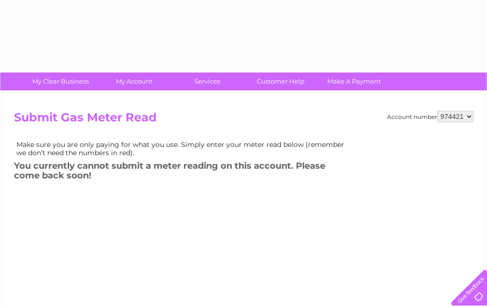 The height and width of the screenshot is (306, 487). What do you see at coordinates (207, 81) in the screenshot?
I see `a: Services` at bounding box center [207, 81].